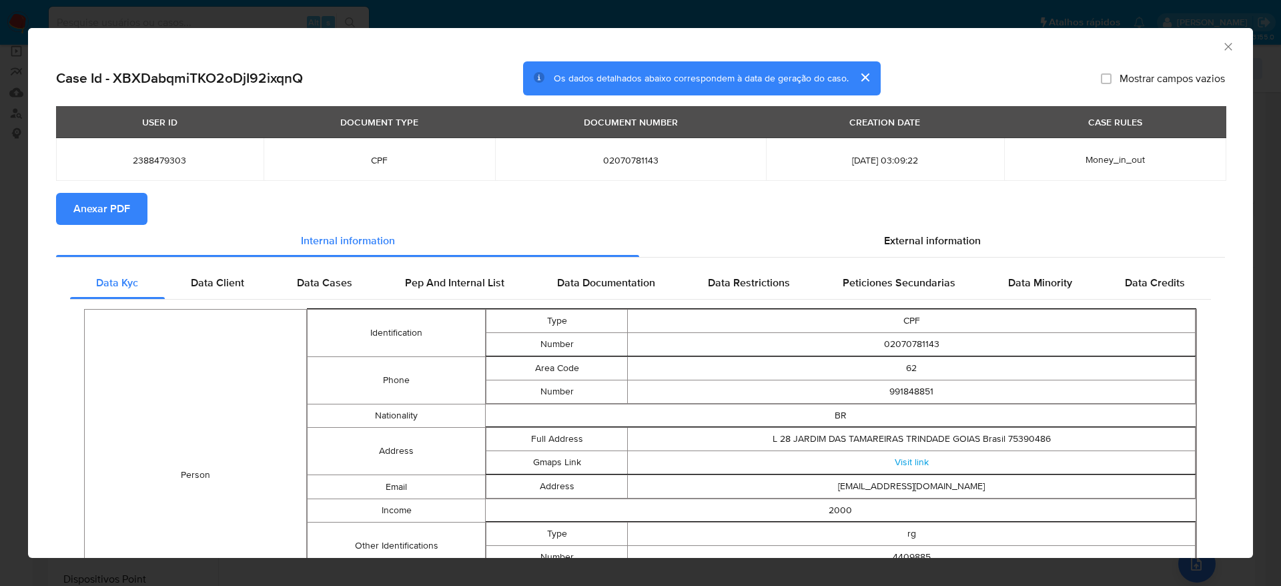 The height and width of the screenshot is (586, 1281). What do you see at coordinates (912, 368) in the screenshot?
I see `td: 62` at bounding box center [912, 368].